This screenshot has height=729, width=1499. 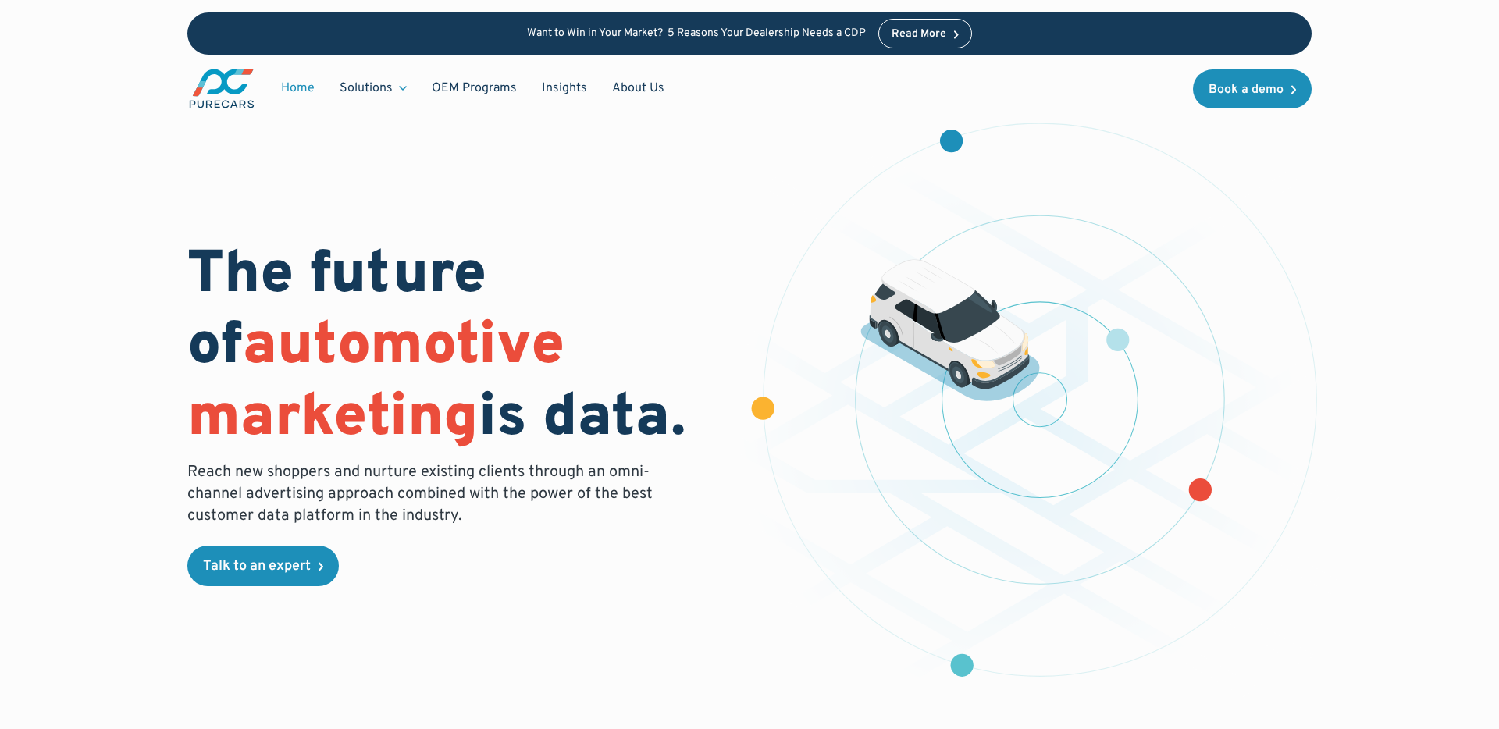 What do you see at coordinates (565, 88) in the screenshot?
I see `a: Insights` at bounding box center [565, 88].